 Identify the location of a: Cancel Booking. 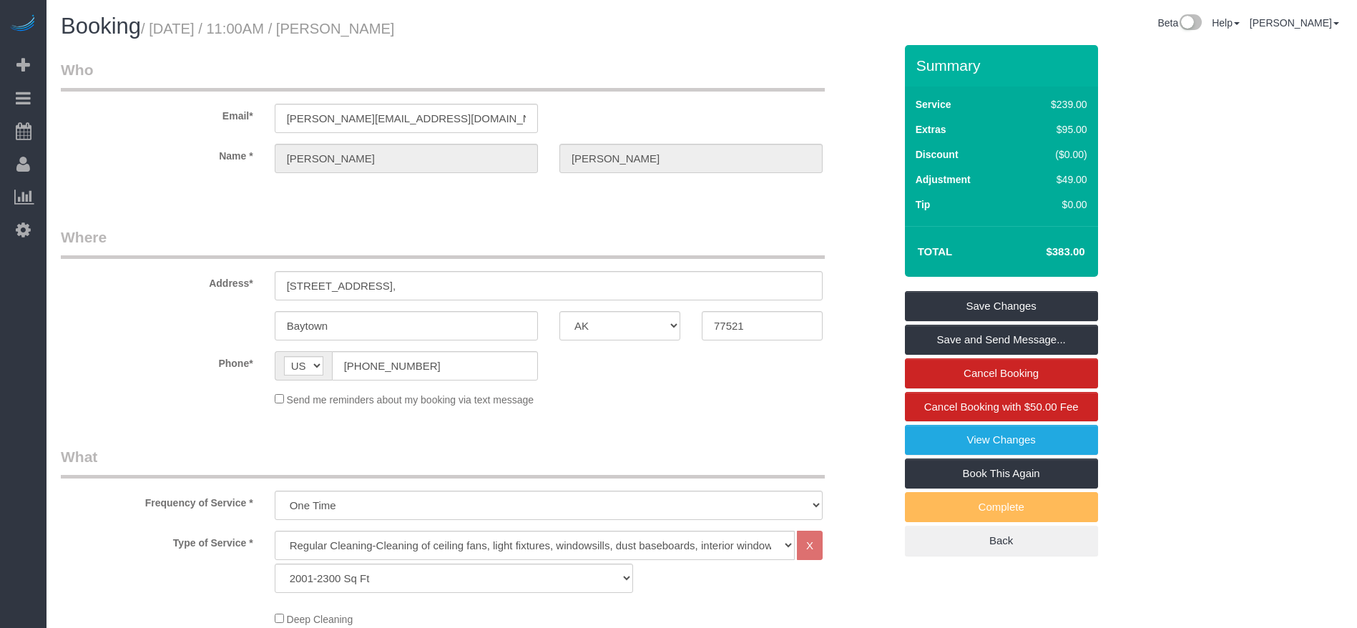
(1002, 373).